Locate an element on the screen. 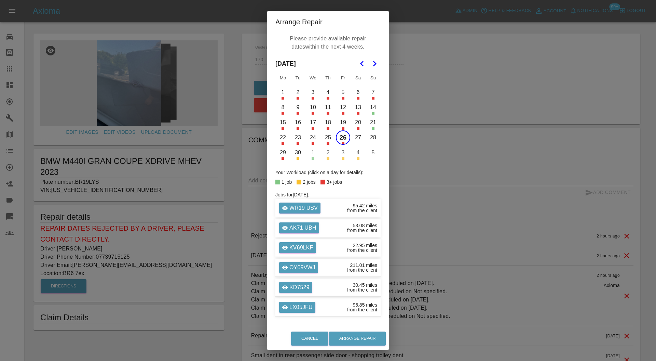  div: Your Workload (click on a day for details): is located at coordinates (328, 172).